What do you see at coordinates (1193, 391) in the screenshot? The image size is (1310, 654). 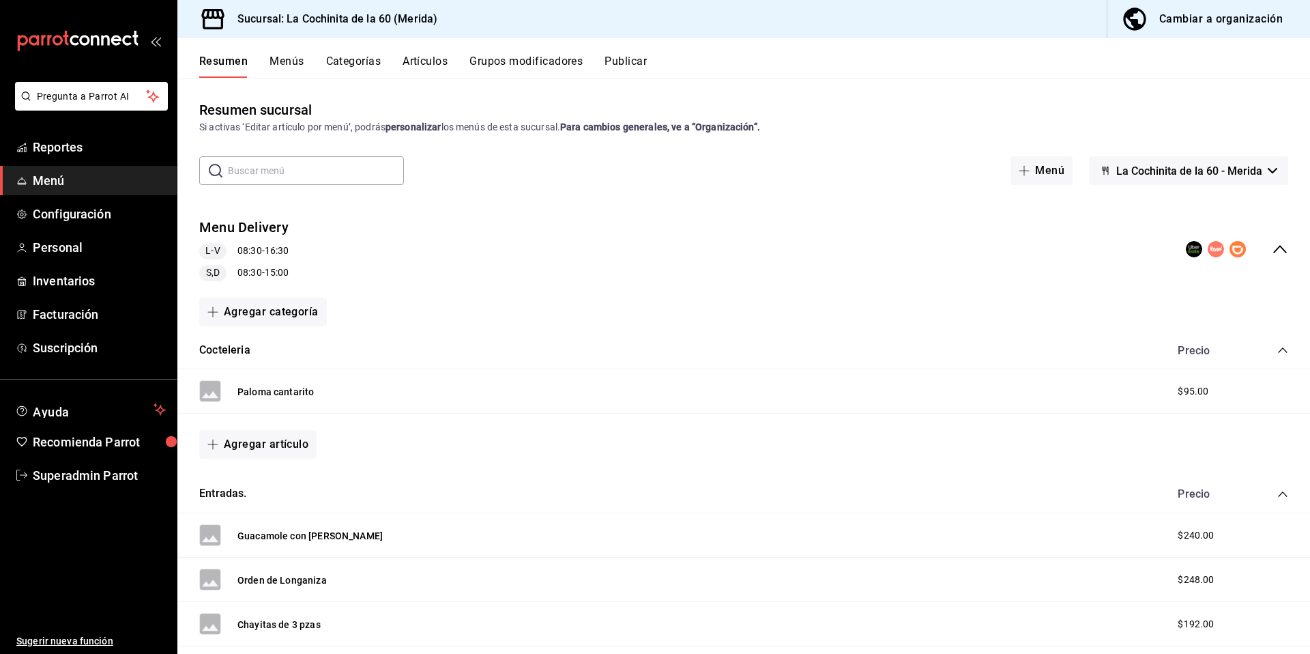 I see `span: $95.00` at bounding box center [1193, 391].